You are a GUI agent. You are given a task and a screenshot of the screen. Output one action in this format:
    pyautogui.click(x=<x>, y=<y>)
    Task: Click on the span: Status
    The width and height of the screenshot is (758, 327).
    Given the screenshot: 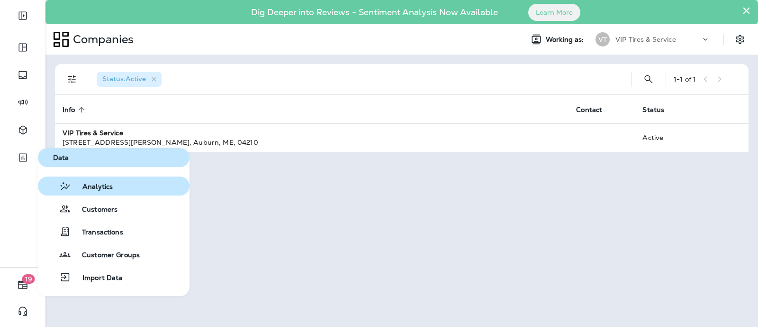 What is the action you would take?
    pyautogui.click(x=654, y=109)
    